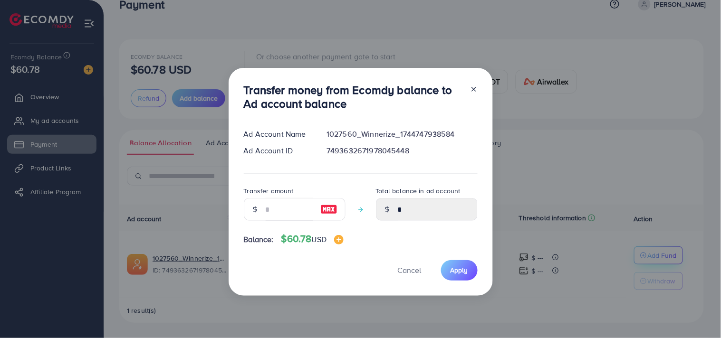 Image resolution: width=721 pixels, height=338 pixels. What do you see at coordinates (259, 240) in the screenshot?
I see `span: Balance:` at bounding box center [259, 240].